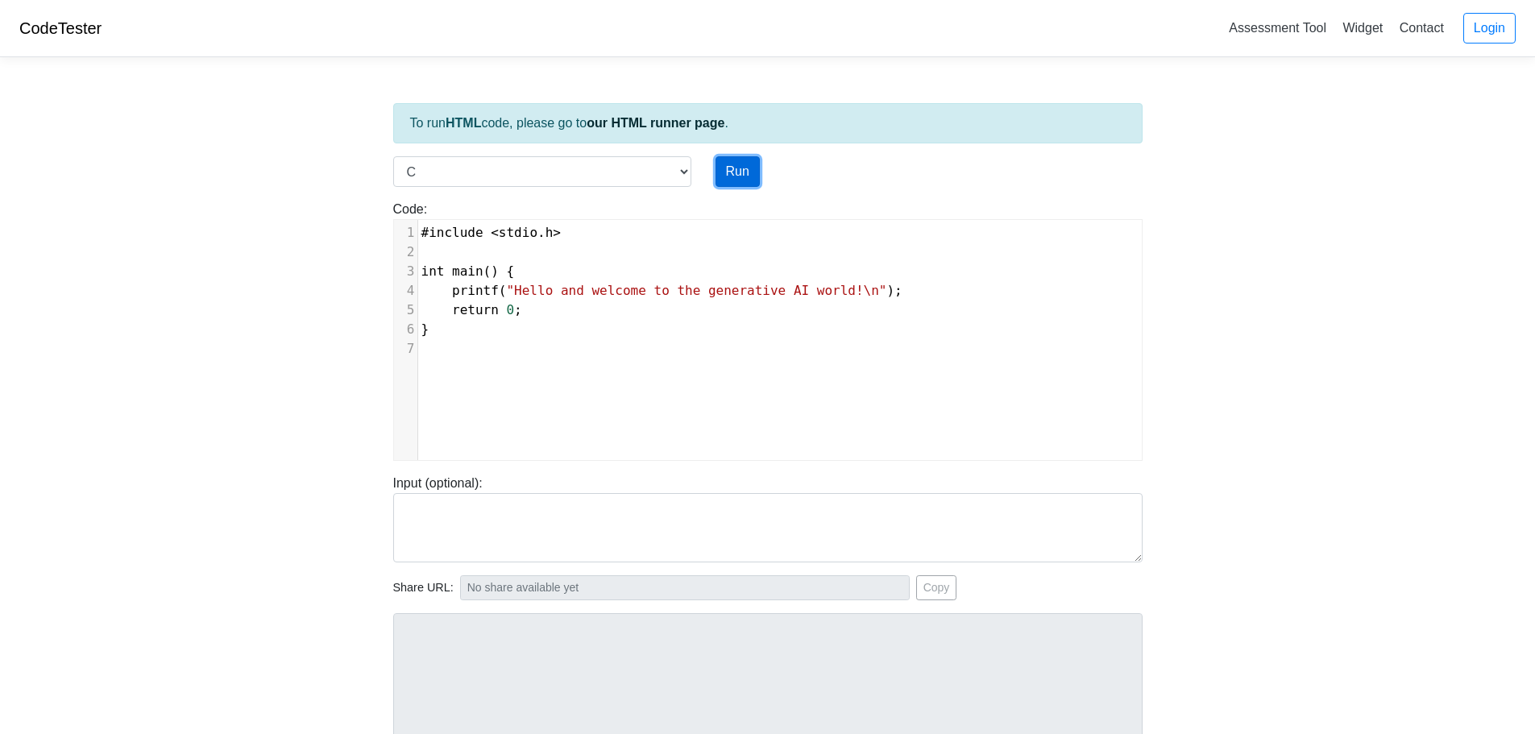 This screenshot has height=734, width=1535. Describe the element at coordinates (1277, 27) in the screenshot. I see `a: Assessment Tool` at that location.